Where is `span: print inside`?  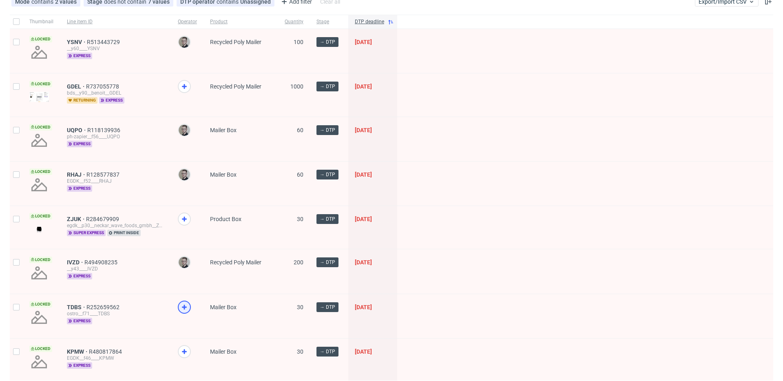 span: print inside is located at coordinates (124, 233).